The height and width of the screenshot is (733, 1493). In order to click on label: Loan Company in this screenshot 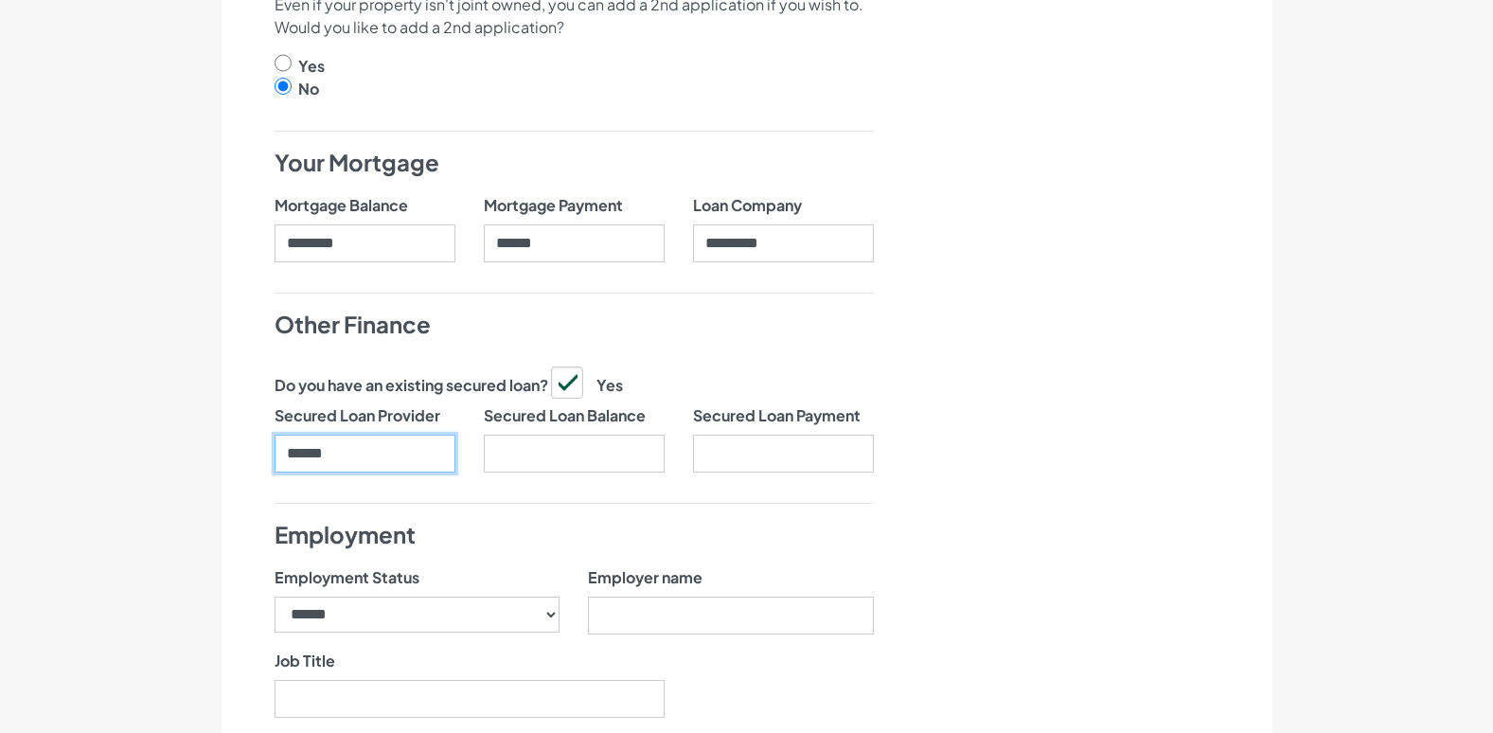, I will do `click(747, 205)`.